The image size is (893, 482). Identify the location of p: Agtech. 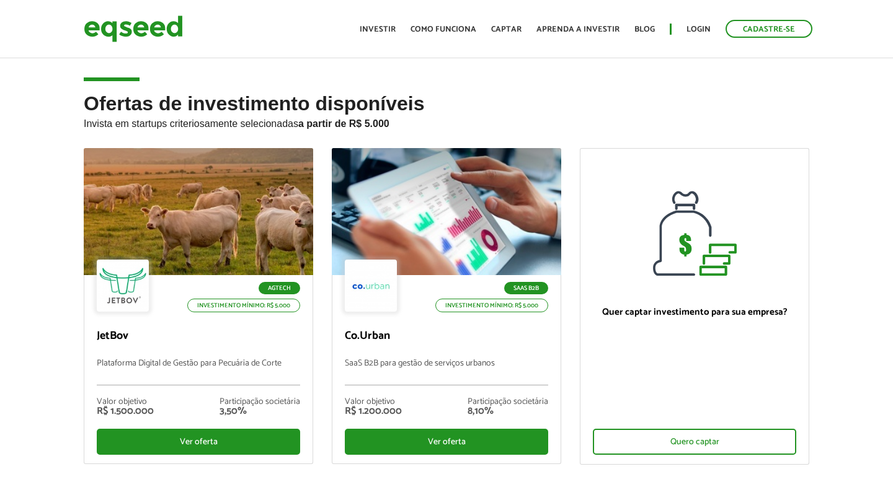
(279, 288).